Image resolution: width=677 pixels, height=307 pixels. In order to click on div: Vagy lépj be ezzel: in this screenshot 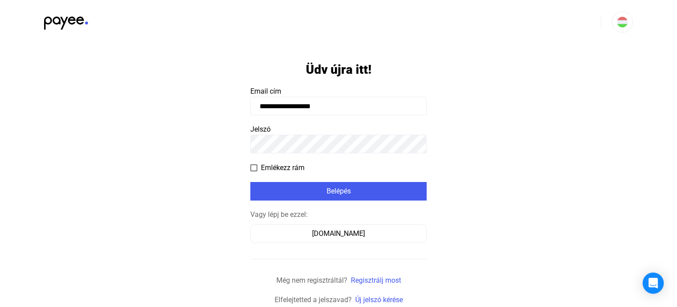, I will do `click(339, 214)`.